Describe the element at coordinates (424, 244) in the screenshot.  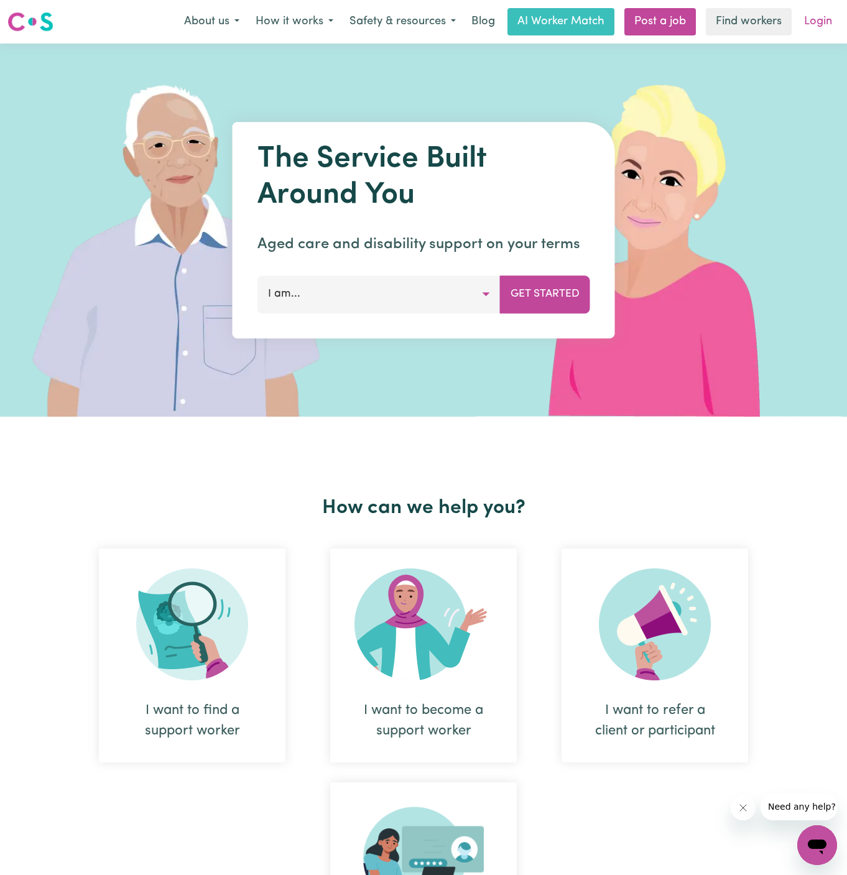
I see `p: Aged care and disability support on your terms` at that location.